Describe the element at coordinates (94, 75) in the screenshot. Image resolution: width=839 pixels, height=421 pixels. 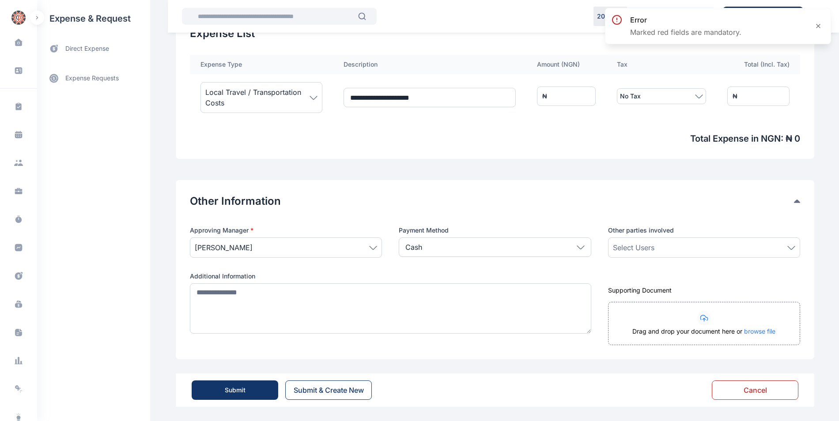
I see `div: expense requests` at that location.